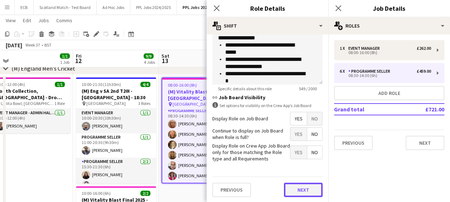  What do you see at coordinates (267, 8) in the screenshot?
I see `h3: Role Details` at bounding box center [267, 8].